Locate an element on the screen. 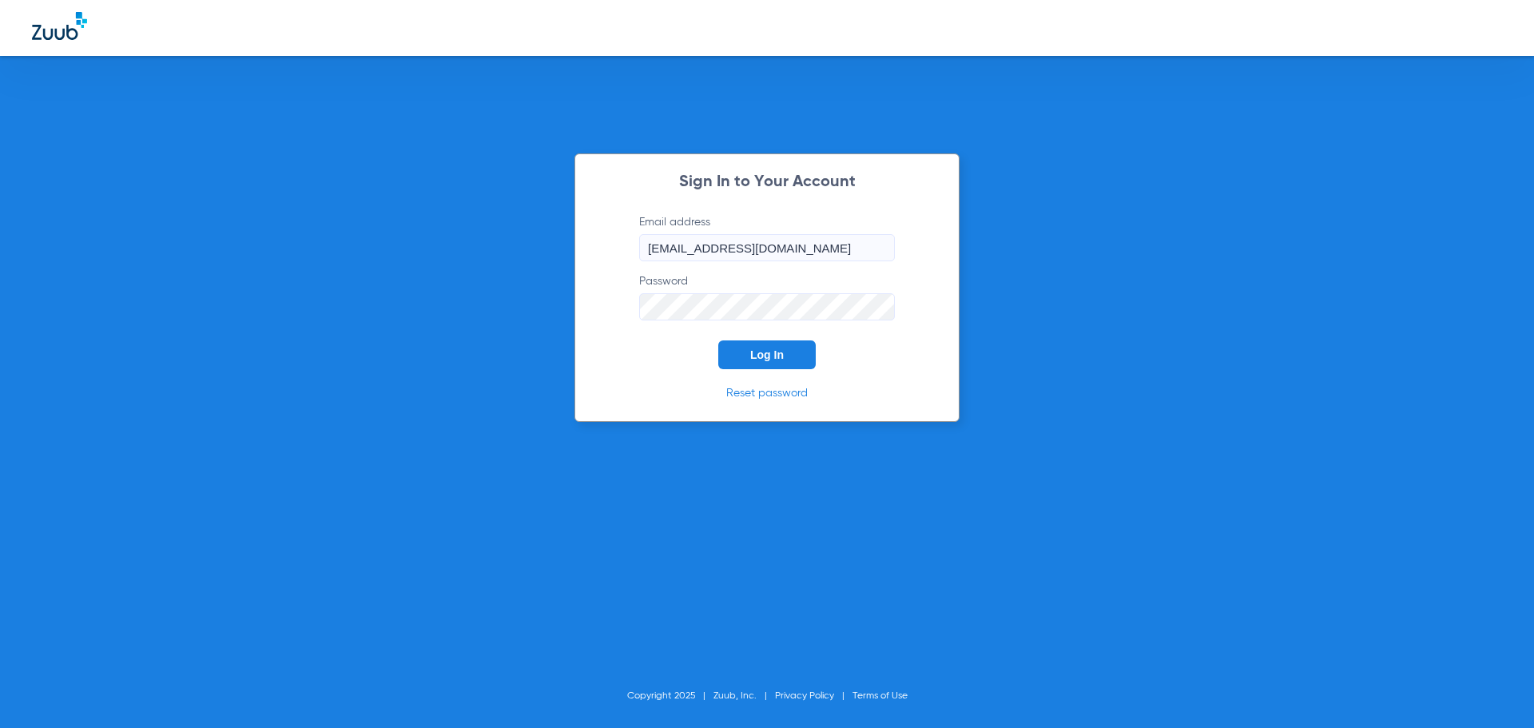 Image resolution: width=1534 pixels, height=728 pixels. button: Log In is located at coordinates (767, 355).